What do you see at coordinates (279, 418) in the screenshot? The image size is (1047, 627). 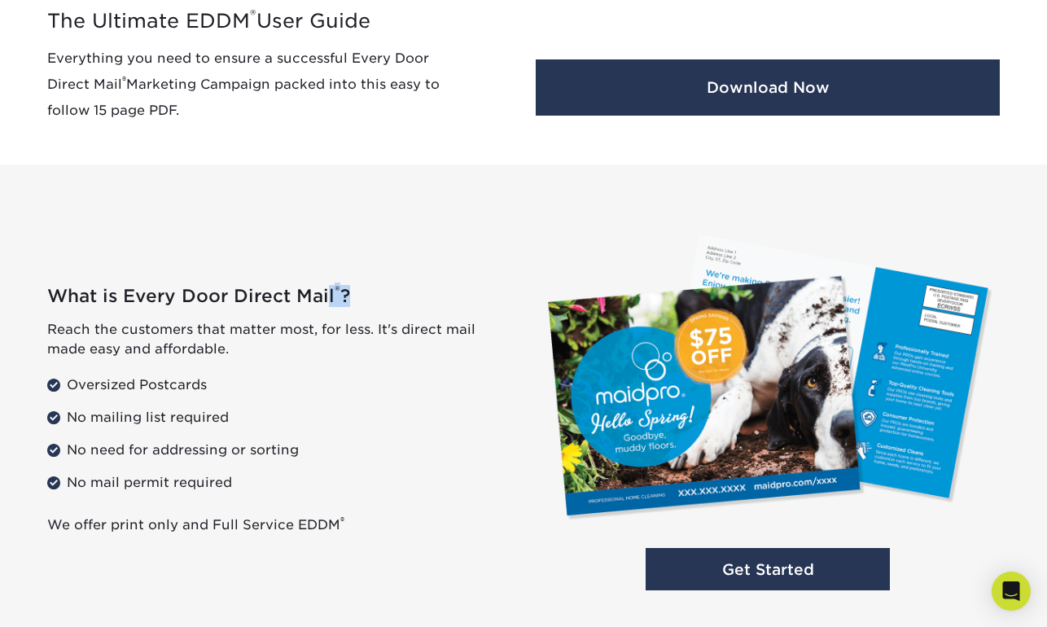 I see `li: No mailing list required` at bounding box center [279, 418].